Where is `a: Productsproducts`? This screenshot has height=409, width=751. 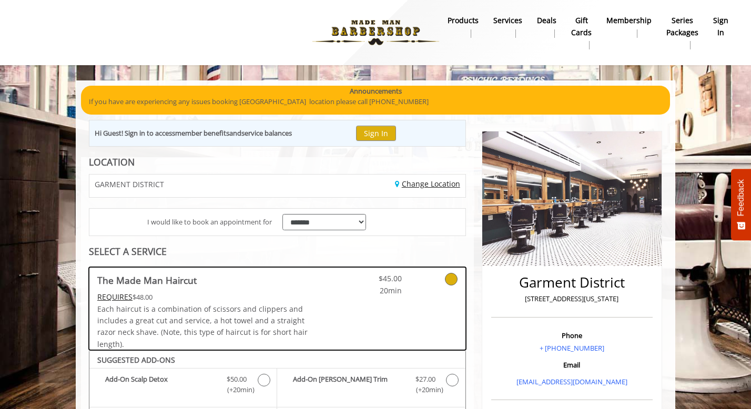 a: Productsproducts is located at coordinates (463, 27).